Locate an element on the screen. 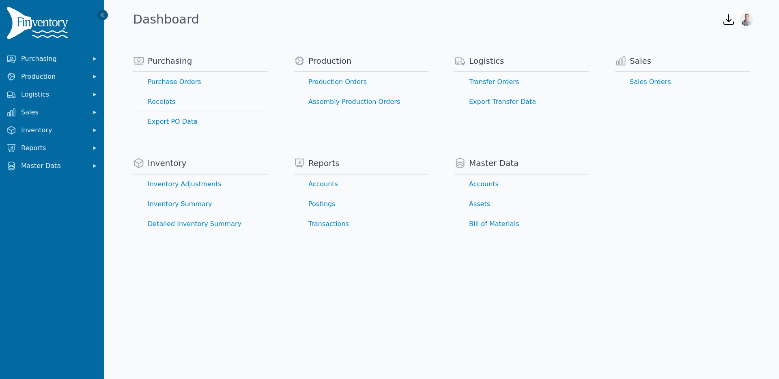  a: Export Transfer Data is located at coordinates (522, 102).